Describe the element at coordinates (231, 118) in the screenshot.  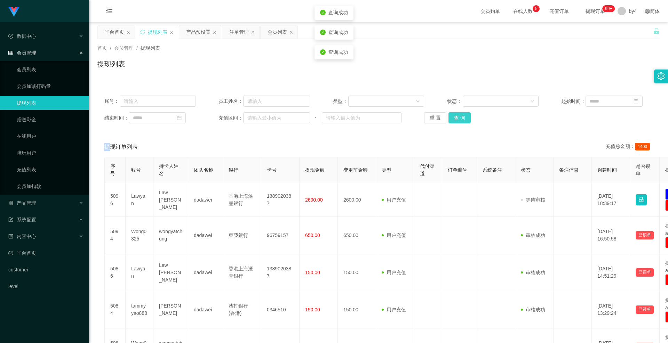
I see `span: 充值区间：` at that location.